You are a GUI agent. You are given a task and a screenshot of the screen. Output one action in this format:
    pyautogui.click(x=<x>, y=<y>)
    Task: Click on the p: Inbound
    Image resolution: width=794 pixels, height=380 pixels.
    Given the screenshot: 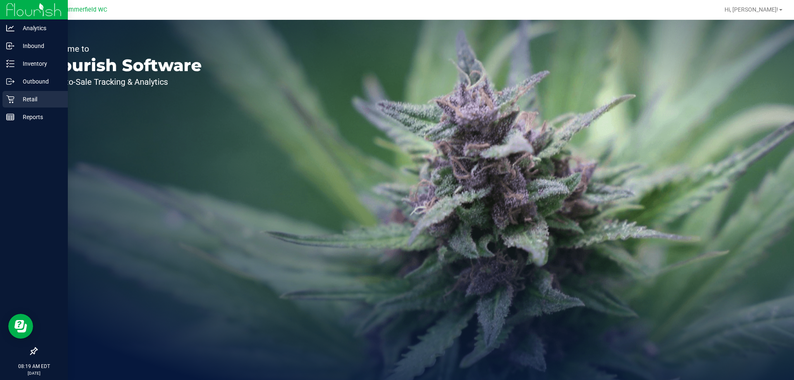 What is the action you would take?
    pyautogui.click(x=39, y=46)
    